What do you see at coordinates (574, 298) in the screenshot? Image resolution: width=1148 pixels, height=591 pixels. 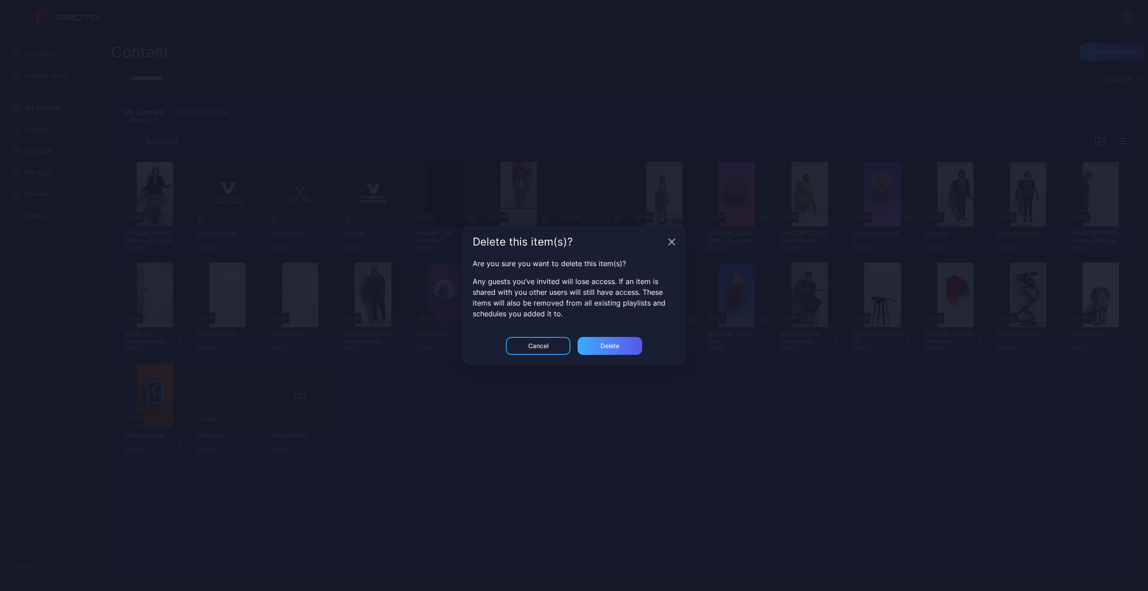 I see `p: Any guests you’ve invited will lose access. If an item is shared with you other users will still ...` at bounding box center [574, 298].